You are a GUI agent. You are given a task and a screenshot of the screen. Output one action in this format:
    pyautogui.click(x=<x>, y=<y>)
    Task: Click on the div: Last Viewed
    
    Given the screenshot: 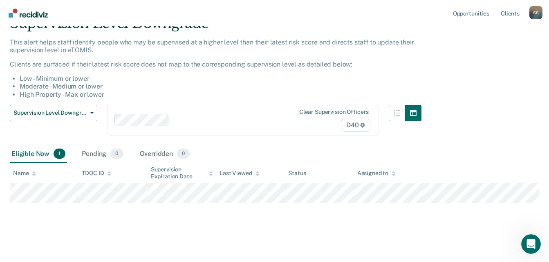 What is the action you would take?
    pyautogui.click(x=239, y=173)
    